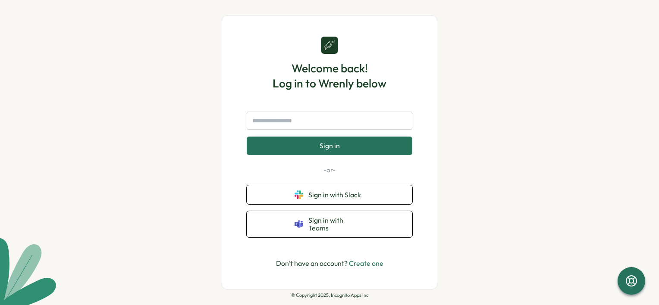  Describe the element at coordinates (366, 263) in the screenshot. I see `a: Create one` at that location.